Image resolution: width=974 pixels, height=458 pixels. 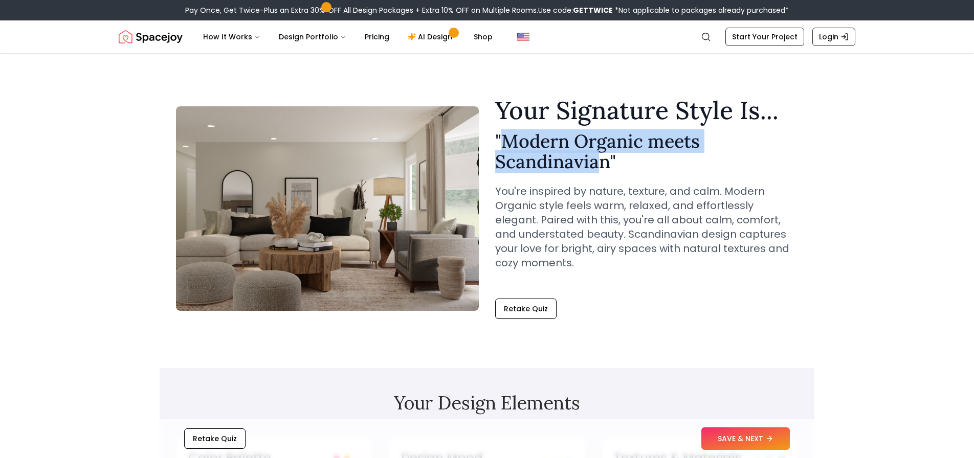 What do you see at coordinates (483, 37) in the screenshot?
I see `a: Shop` at bounding box center [483, 37].